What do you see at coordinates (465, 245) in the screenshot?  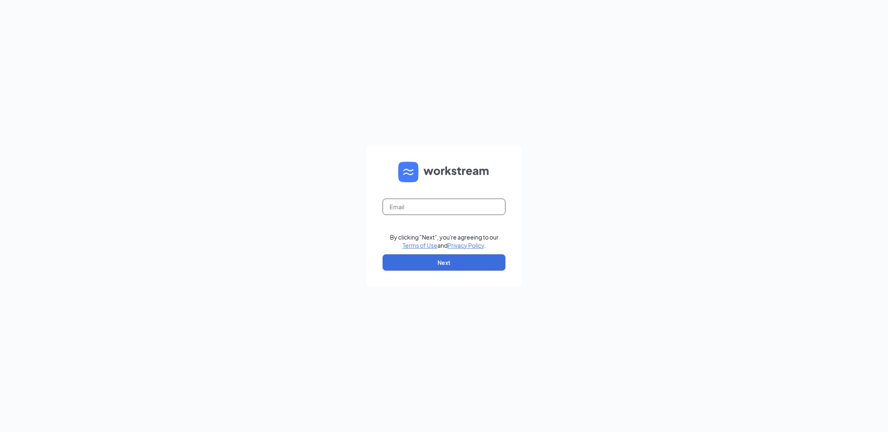 I see `a: Privacy Policy` at bounding box center [465, 245].